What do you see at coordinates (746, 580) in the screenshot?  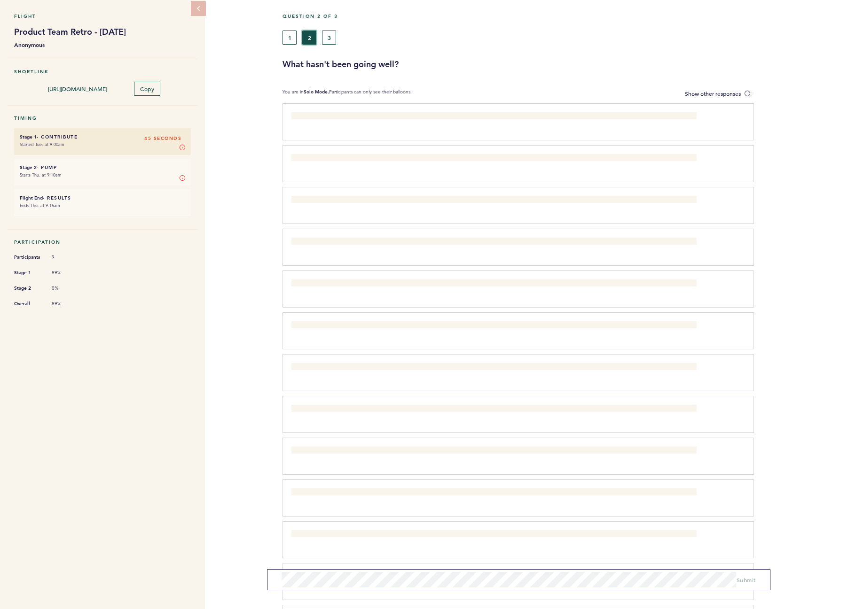 I see `span: Submit` at bounding box center [746, 580].